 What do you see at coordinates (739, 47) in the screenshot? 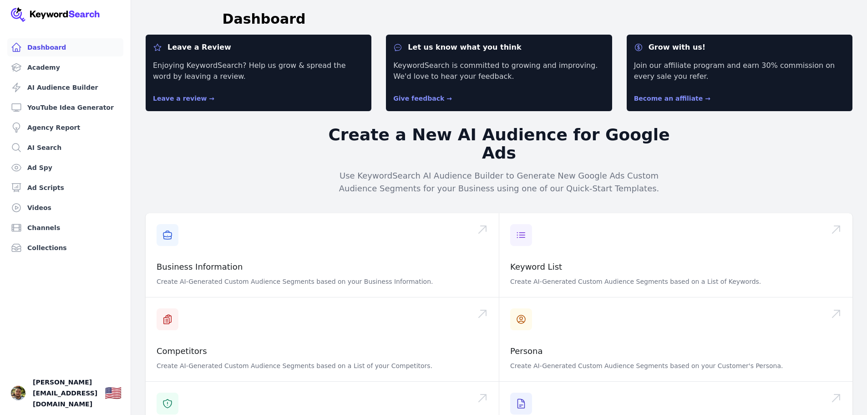
I see `dt: Grow with us!` at bounding box center [739, 47].